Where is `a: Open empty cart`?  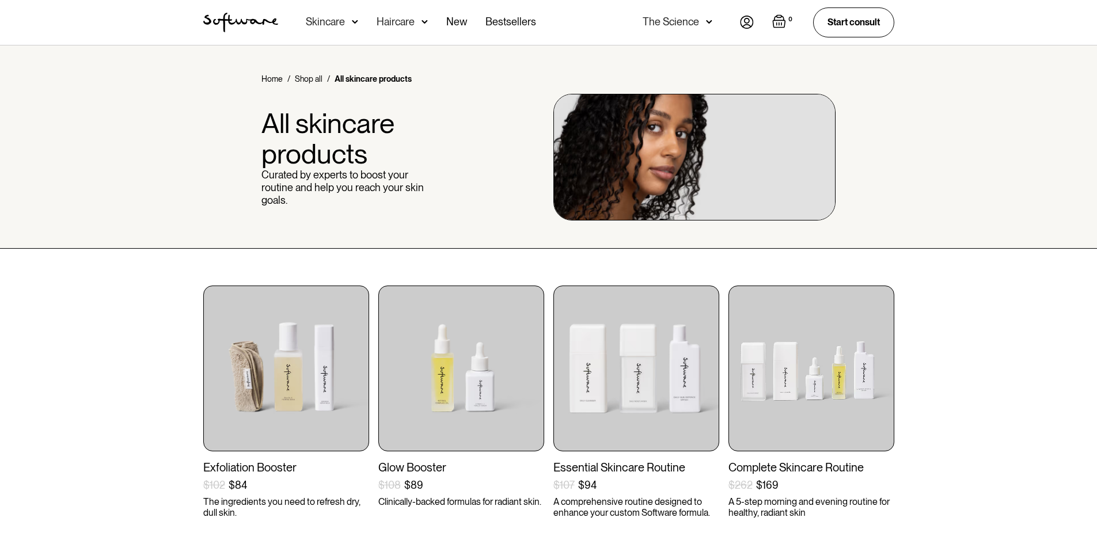 a: Open empty cart is located at coordinates (783, 22).